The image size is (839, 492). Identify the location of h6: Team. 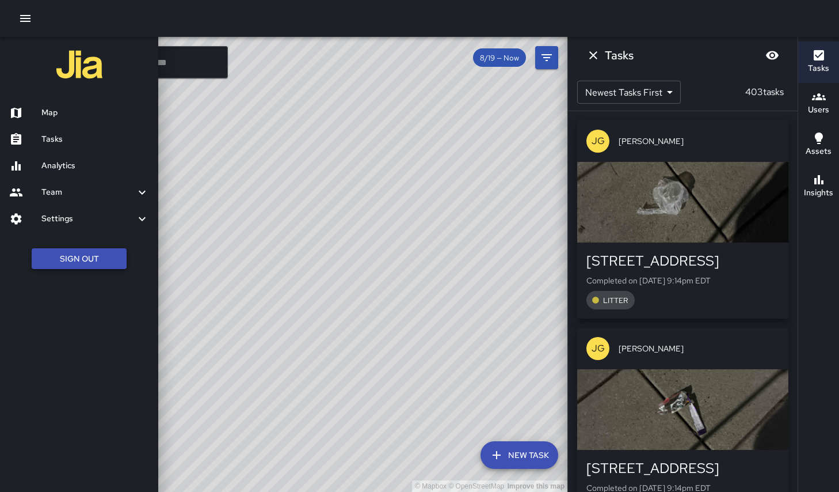
(88, 192).